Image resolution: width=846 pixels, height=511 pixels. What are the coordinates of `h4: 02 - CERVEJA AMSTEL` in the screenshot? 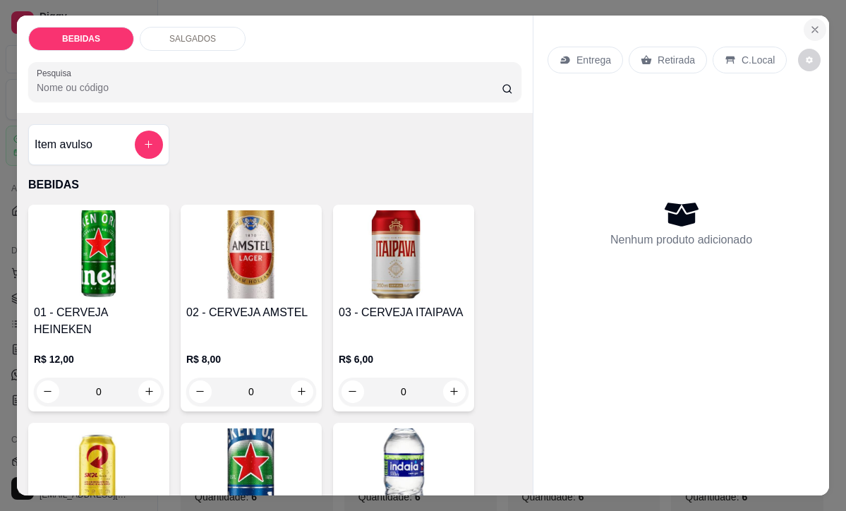 It's located at (251, 313).